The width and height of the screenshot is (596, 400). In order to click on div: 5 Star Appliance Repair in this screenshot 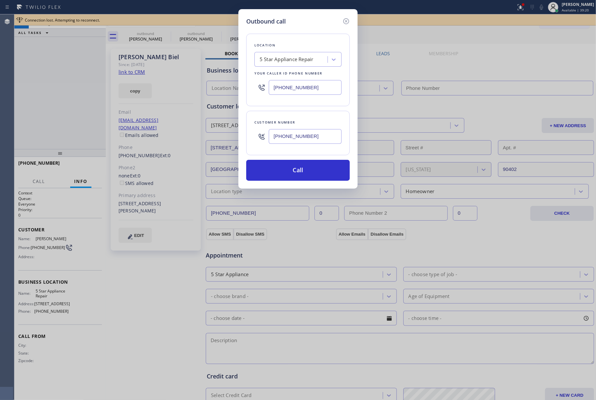, I will do `click(286, 59)`.